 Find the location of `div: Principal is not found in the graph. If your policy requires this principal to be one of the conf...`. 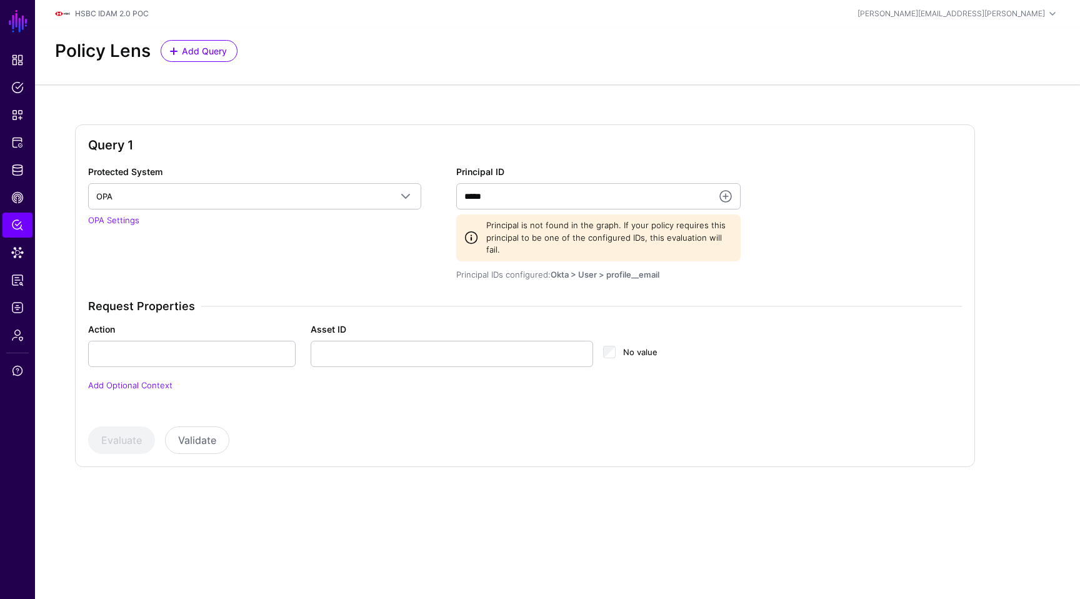

div: Principal is not found in the graph. If your policy requires this principal to be one of the conf... is located at coordinates (605, 237).